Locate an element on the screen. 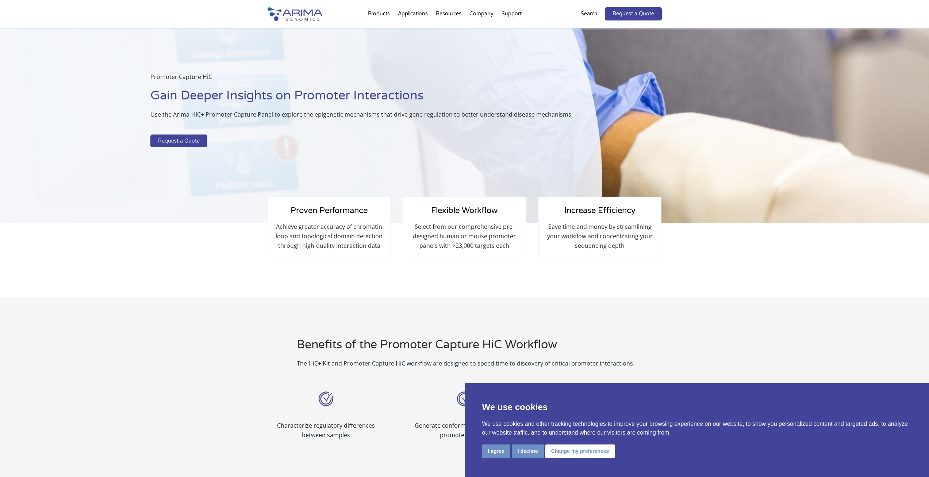 The height and width of the screenshot is (477, 929). h1: Gain Deeper Insights on Promoter Interactions is located at coordinates (373, 98).